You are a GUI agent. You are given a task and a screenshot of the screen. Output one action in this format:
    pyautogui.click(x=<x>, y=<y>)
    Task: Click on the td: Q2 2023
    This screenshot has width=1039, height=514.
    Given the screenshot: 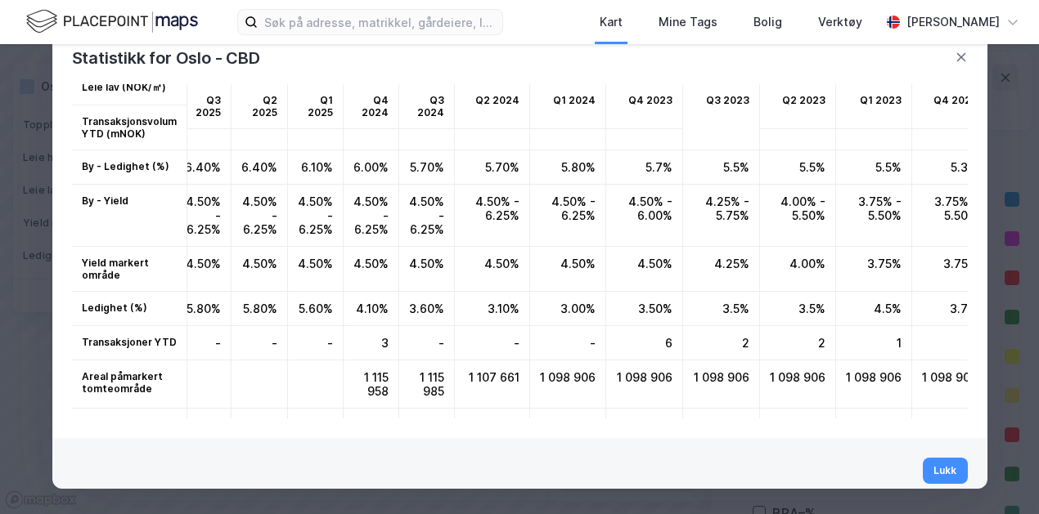 What is the action you would take?
    pyautogui.click(x=797, y=106)
    